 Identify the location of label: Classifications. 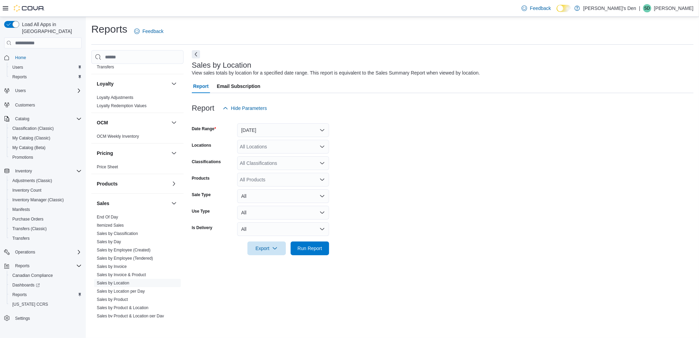
(206, 162).